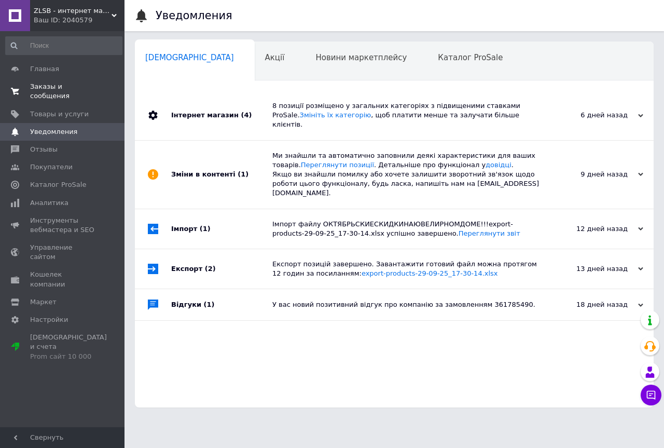  I want to click on span: Инструменты вебмастера и SEO, so click(63, 225).